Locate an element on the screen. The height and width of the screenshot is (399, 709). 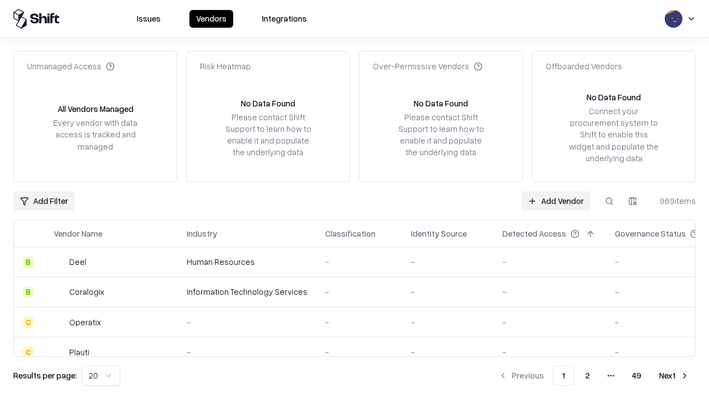
div: Classification is located at coordinates (350, 233).